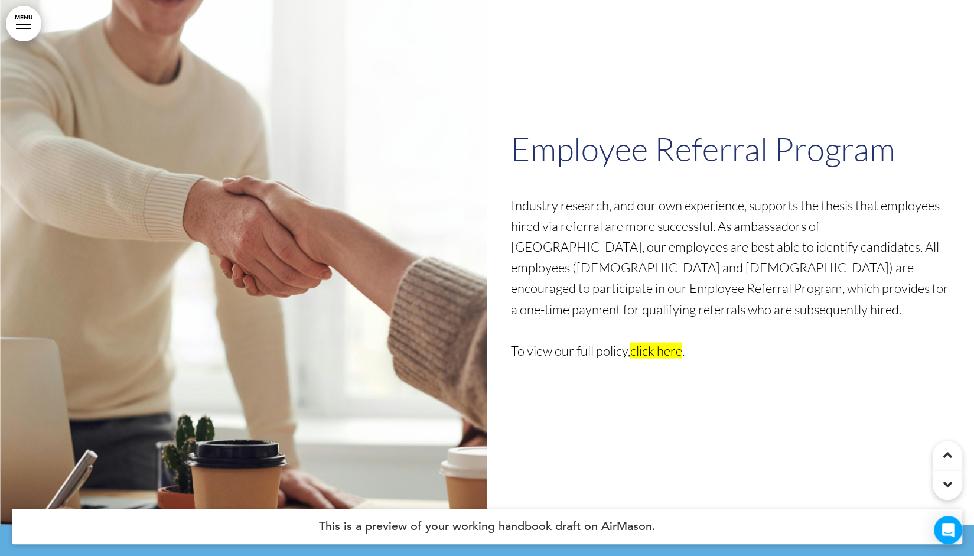 Image resolution: width=974 pixels, height=556 pixels. Describe the element at coordinates (730, 350) in the screenshot. I see `p: To view our full policy, .` at that location.